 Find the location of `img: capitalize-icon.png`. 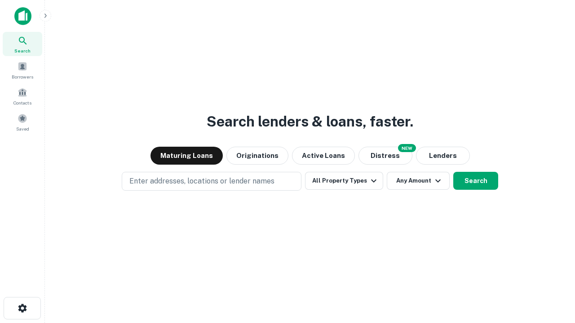

img: capitalize-icon.png is located at coordinates (23, 16).